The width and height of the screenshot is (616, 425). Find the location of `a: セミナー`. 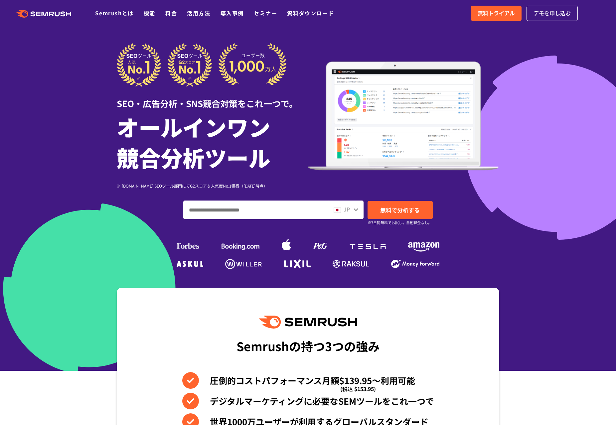

a: セミナー is located at coordinates (266, 13).